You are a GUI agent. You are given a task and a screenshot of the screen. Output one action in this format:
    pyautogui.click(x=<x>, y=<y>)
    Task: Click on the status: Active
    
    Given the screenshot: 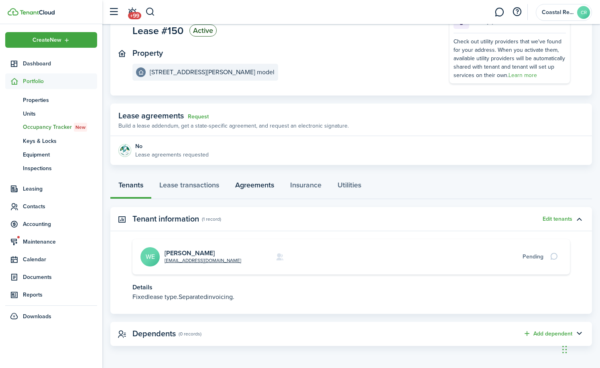 What is the action you would take?
    pyautogui.click(x=203, y=30)
    